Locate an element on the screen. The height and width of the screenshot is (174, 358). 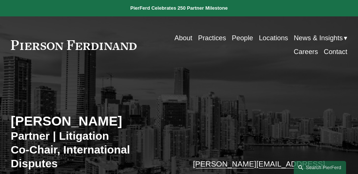
span: News & Insights is located at coordinates (318, 38).